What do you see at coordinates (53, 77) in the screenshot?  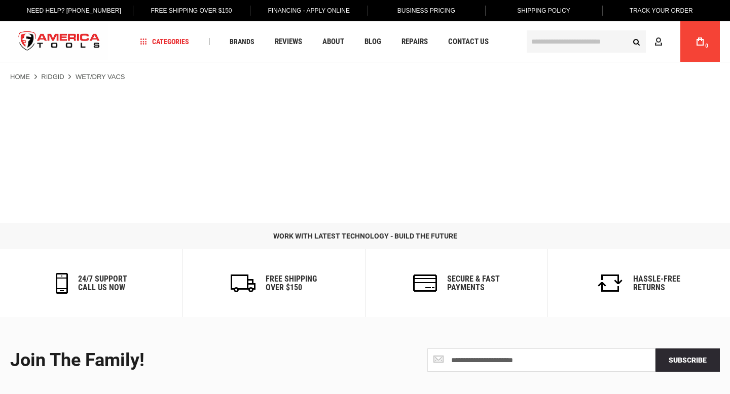 I see `a: Ridgid` at bounding box center [53, 77].